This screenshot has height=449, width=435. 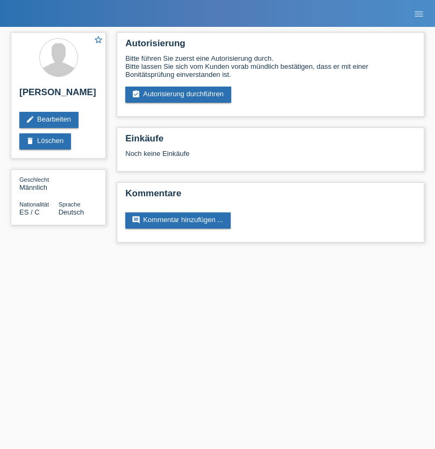 What do you see at coordinates (49, 120) in the screenshot?
I see `a: editBearbeiten` at bounding box center [49, 120].